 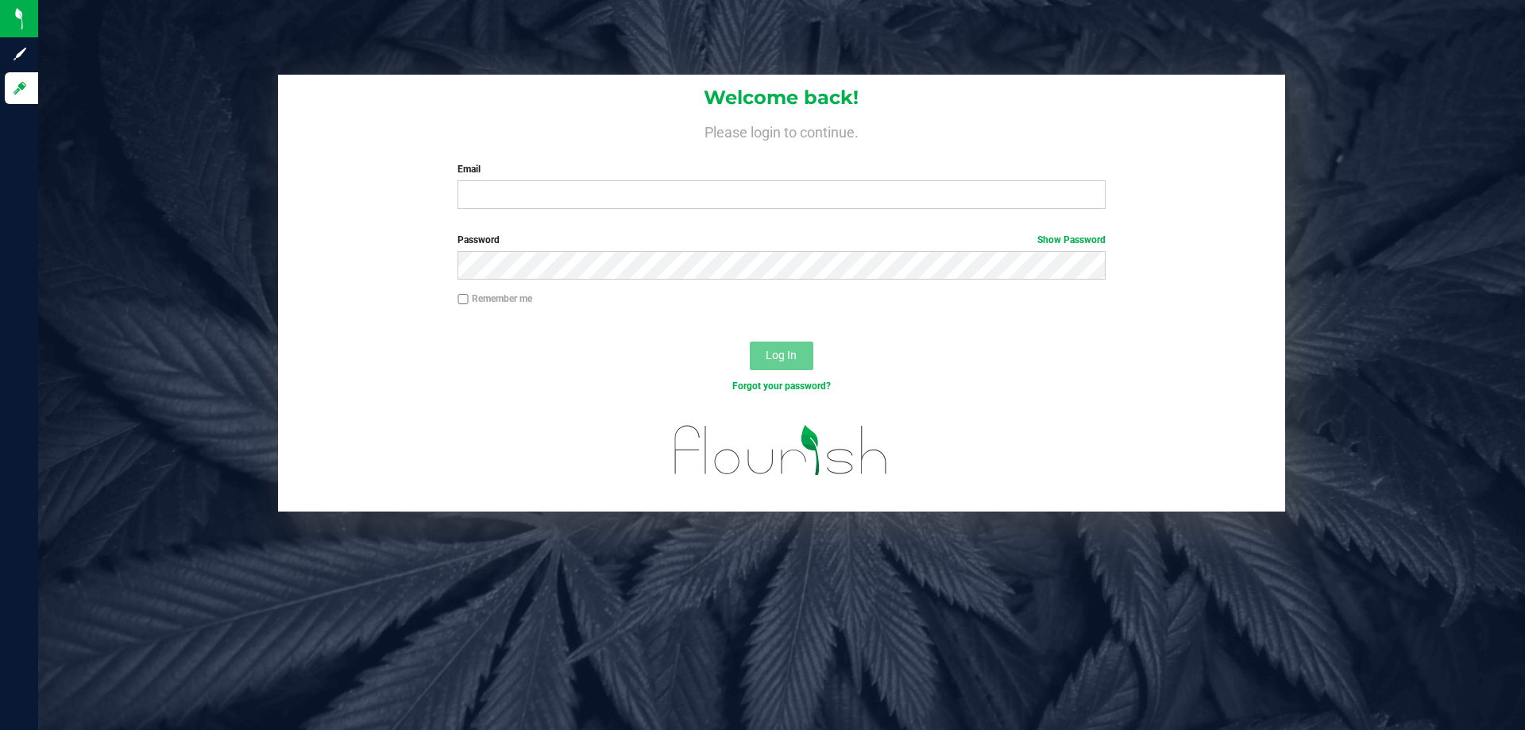 I want to click on span: Password, so click(x=478, y=240).